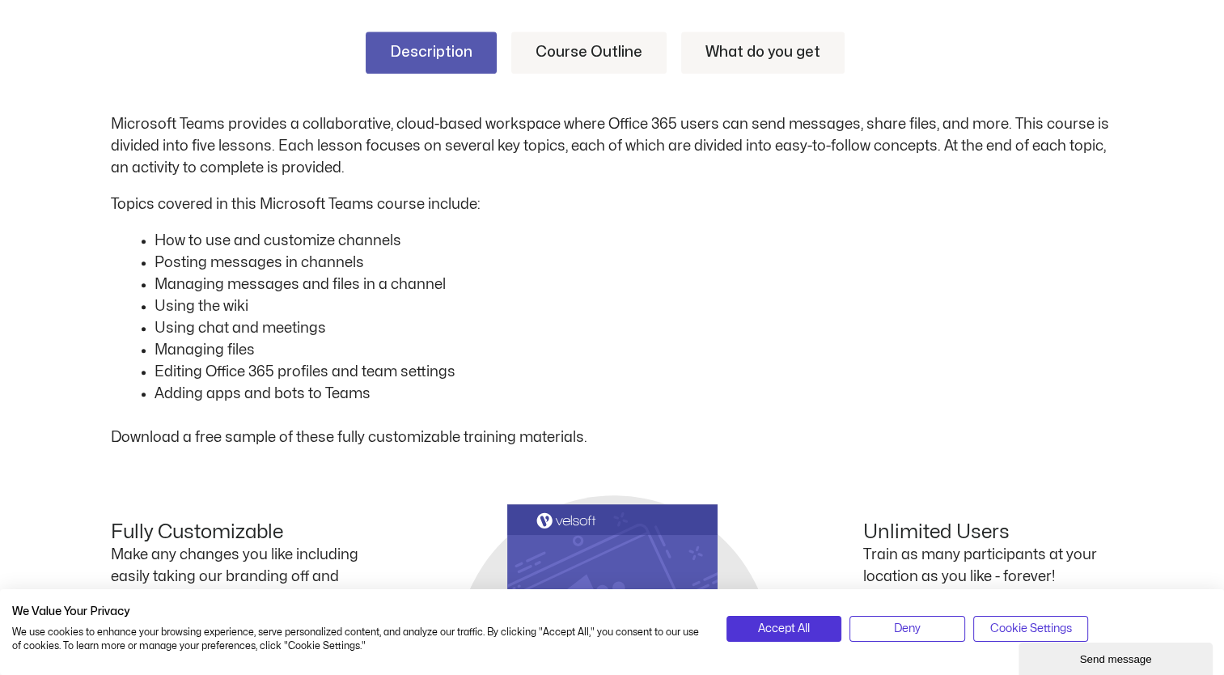  Describe the element at coordinates (1031, 629) in the screenshot. I see `span: Cookie Settings` at that location.